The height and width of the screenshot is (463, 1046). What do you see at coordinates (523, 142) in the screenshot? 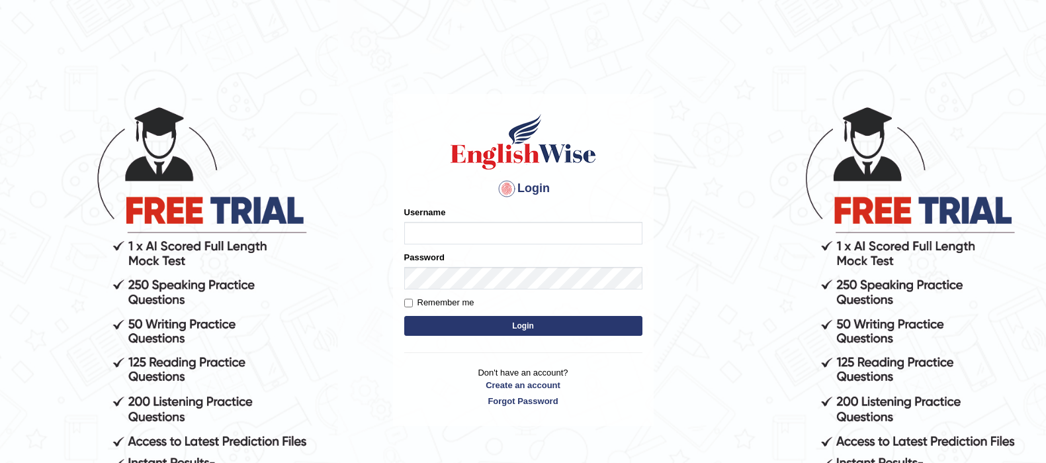
I see `img: Logo of English Wise sign in for intelligent practice with AI` at bounding box center [523, 142].